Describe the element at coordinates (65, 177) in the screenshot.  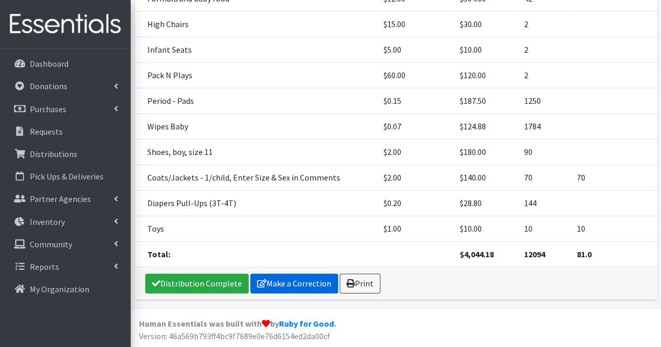
I see `a: Pick Ups & Deliveries` at that location.